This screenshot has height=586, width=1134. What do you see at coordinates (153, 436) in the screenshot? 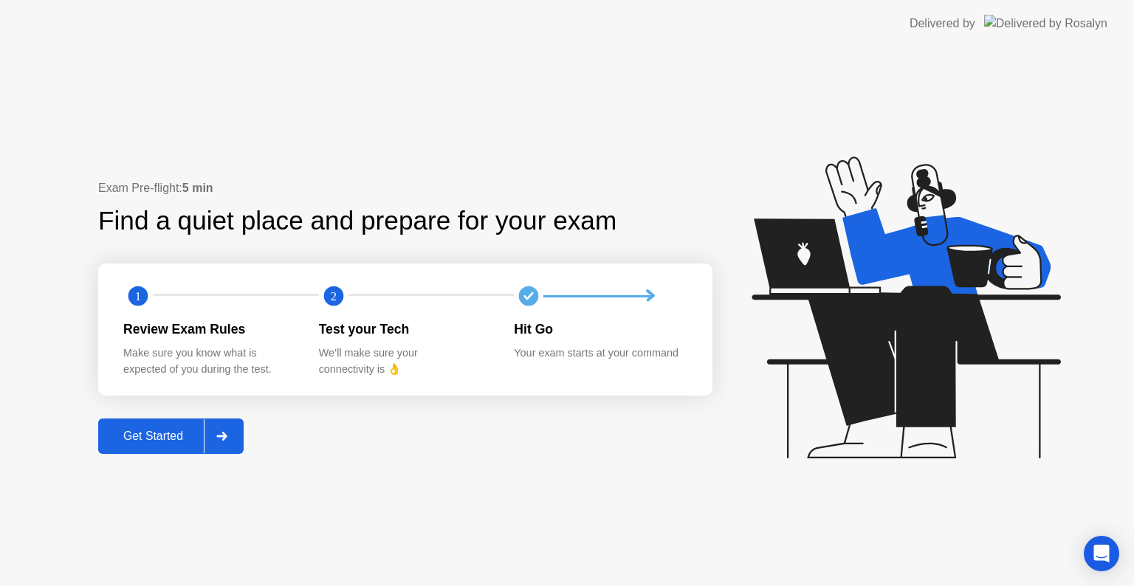
I see `div: Get Started` at bounding box center [153, 436].